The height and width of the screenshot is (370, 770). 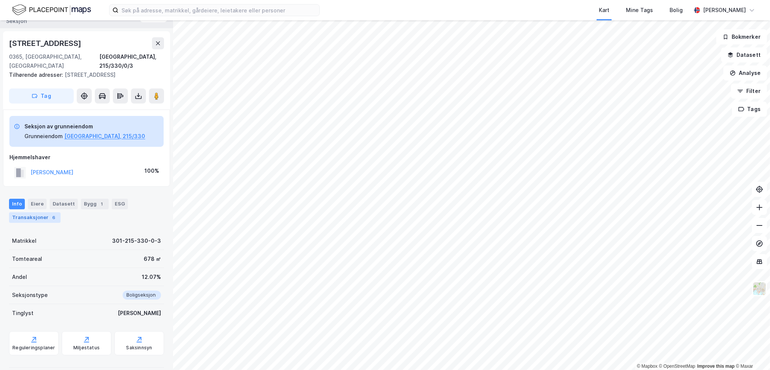 I want to click on div: Tinglyst, so click(x=23, y=313).